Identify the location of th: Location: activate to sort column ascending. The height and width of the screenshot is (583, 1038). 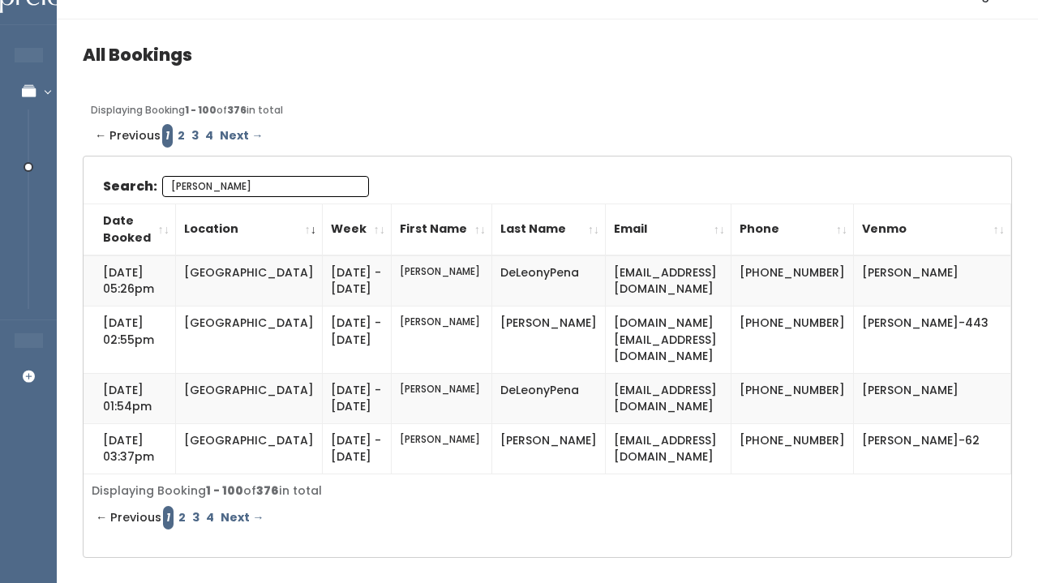
(249, 230).